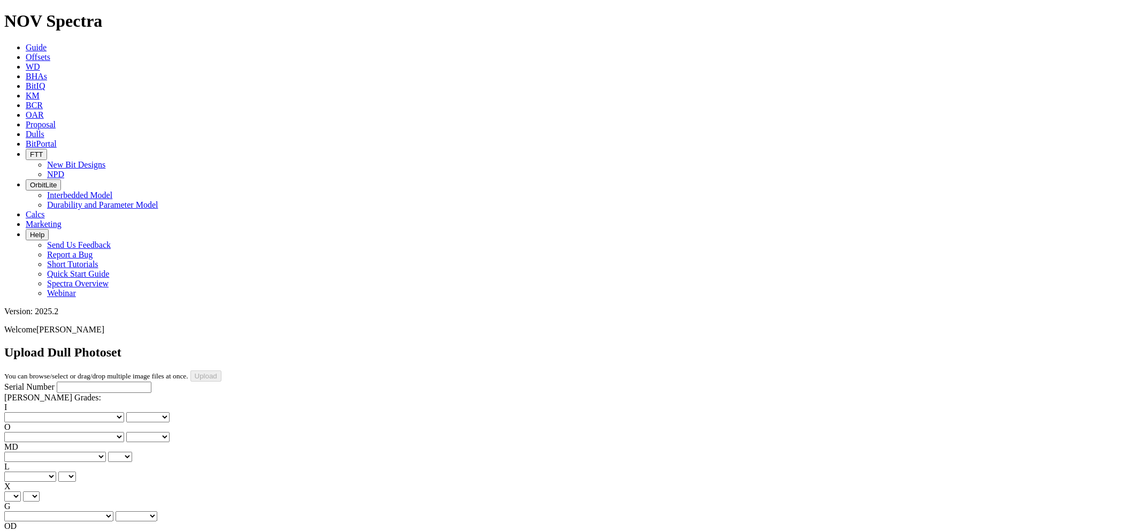 The width and height of the screenshot is (1141, 531). What do you see at coordinates (7, 426) in the screenshot?
I see `label: O` at bounding box center [7, 426].